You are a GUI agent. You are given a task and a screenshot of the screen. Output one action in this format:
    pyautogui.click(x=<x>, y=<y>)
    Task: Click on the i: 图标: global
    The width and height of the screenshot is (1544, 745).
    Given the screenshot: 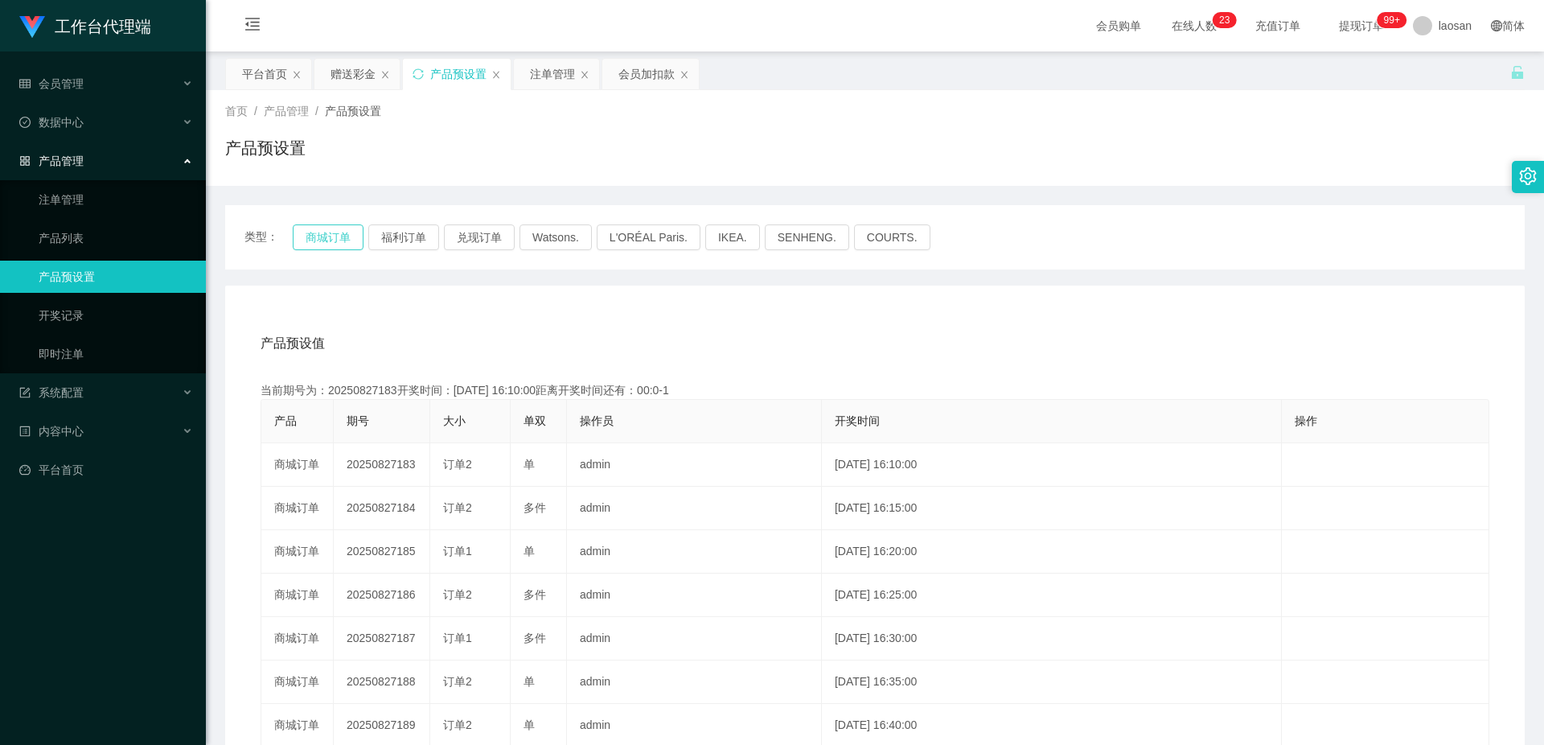 What is the action you would take?
    pyautogui.click(x=1497, y=26)
    